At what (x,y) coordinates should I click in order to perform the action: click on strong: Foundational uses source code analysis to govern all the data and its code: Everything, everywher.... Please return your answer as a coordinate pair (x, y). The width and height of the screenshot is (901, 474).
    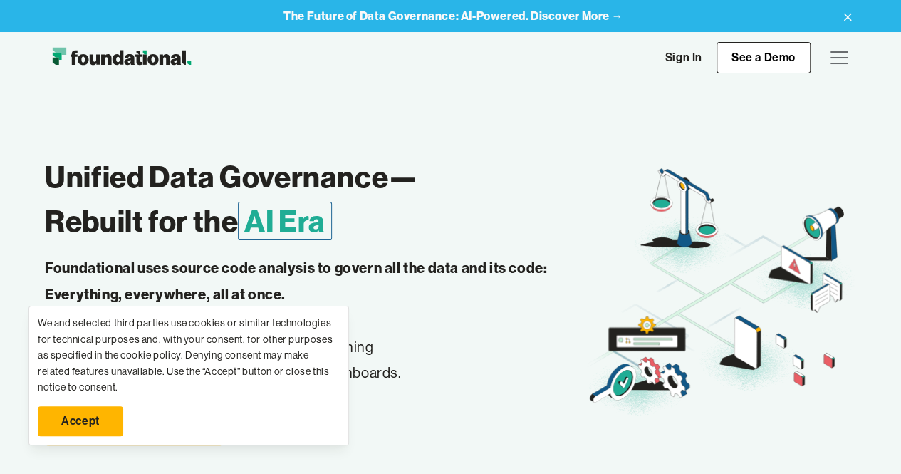
    Looking at the image, I should click on (295, 281).